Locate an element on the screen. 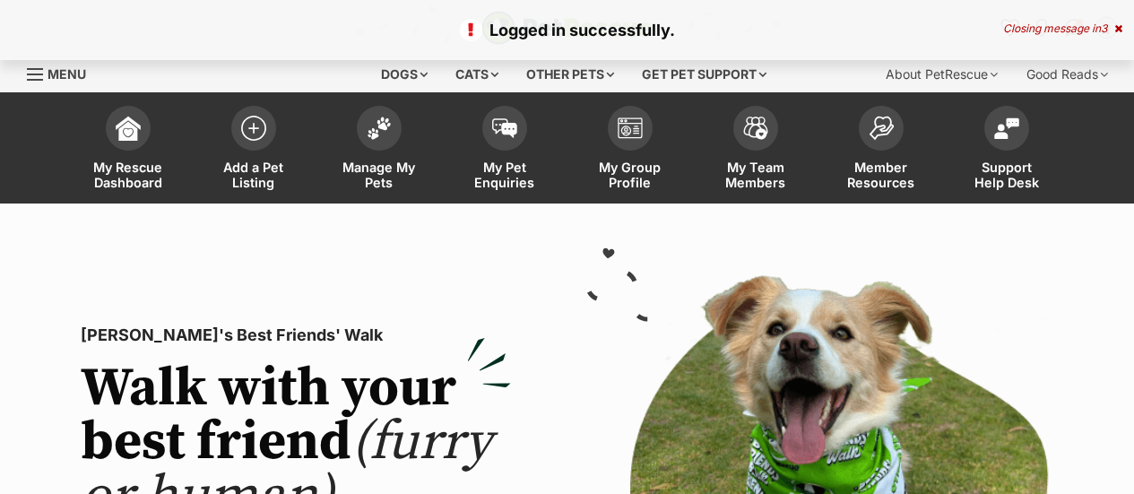 The image size is (1134, 494). div: Cats is located at coordinates (477, 74).